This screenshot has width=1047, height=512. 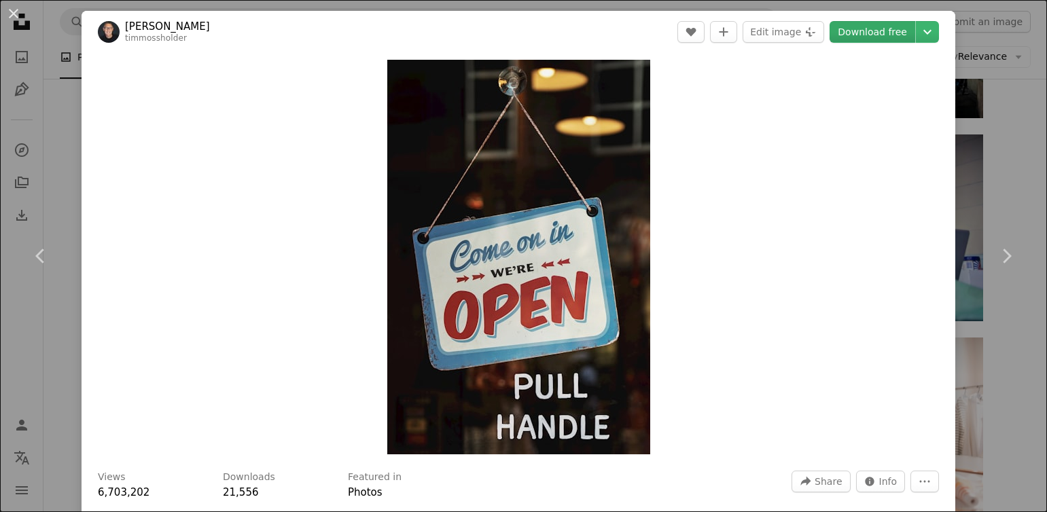 I want to click on button: Edit image, so click(x=783, y=32).